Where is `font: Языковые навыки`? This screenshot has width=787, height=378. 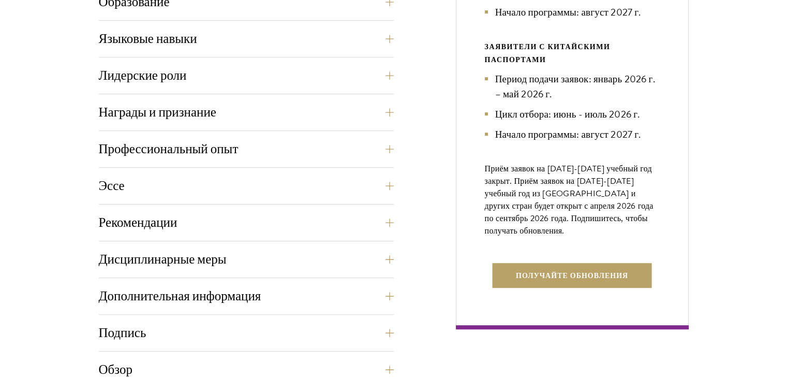 font: Языковые навыки is located at coordinates (148, 38).